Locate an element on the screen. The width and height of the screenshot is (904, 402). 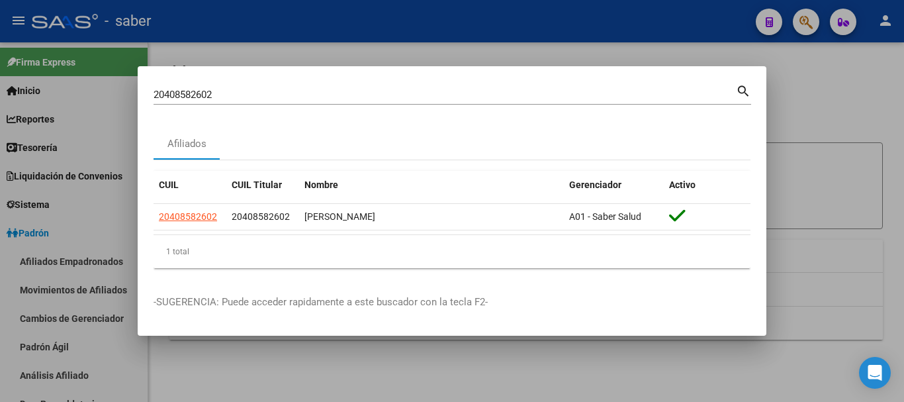
span: Gerenciador is located at coordinates (595, 185).